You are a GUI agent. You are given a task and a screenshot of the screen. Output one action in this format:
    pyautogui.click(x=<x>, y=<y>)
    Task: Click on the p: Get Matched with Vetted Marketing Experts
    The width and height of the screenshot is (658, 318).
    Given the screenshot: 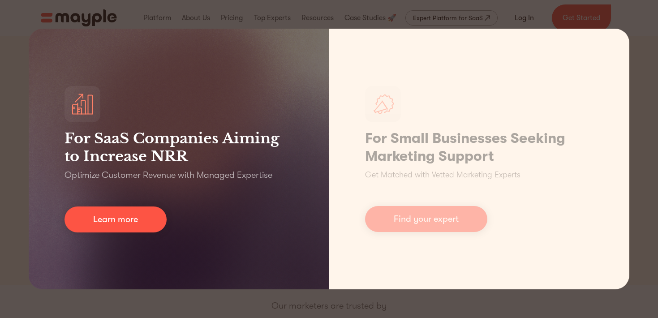 What is the action you would take?
    pyautogui.click(x=442, y=175)
    